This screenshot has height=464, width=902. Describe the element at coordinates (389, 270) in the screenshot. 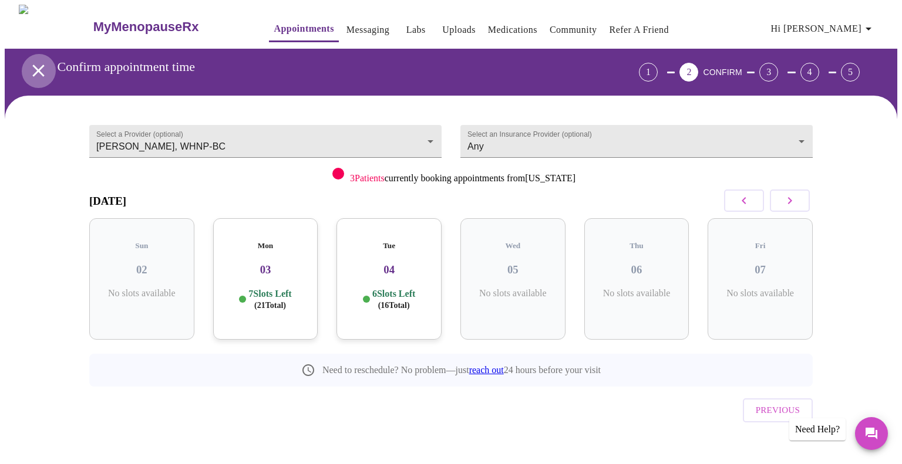

I see `h3: 04` at that location.